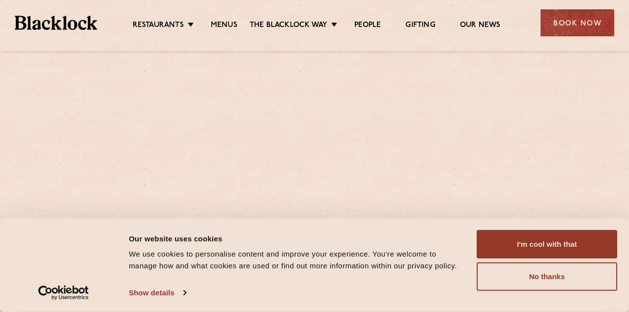  Describe the element at coordinates (367, 26) in the screenshot. I see `a: People` at that location.